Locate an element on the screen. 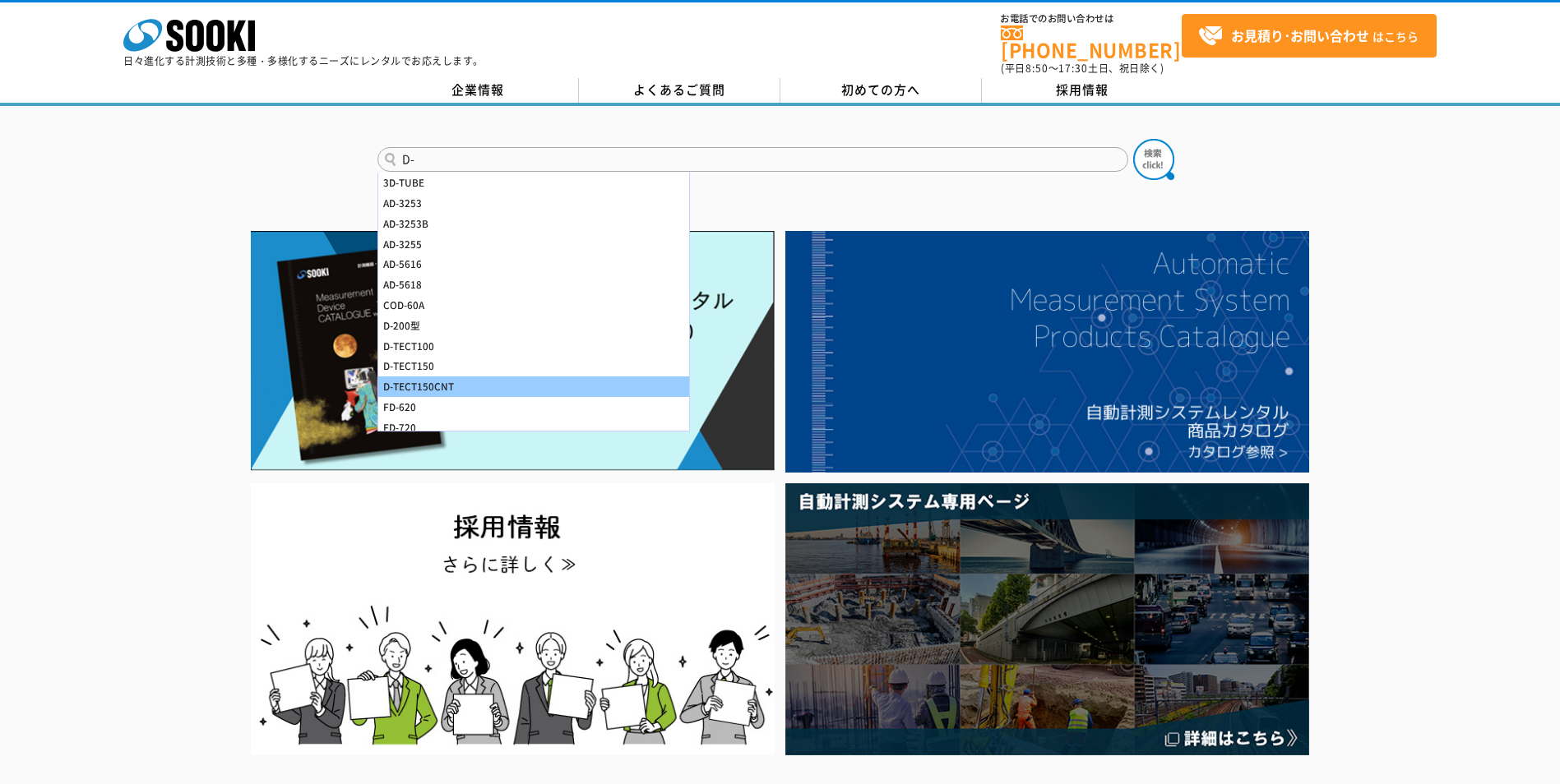 Image resolution: width=1560 pixels, height=784 pixels. div: AD-5616 is located at coordinates (534, 264).